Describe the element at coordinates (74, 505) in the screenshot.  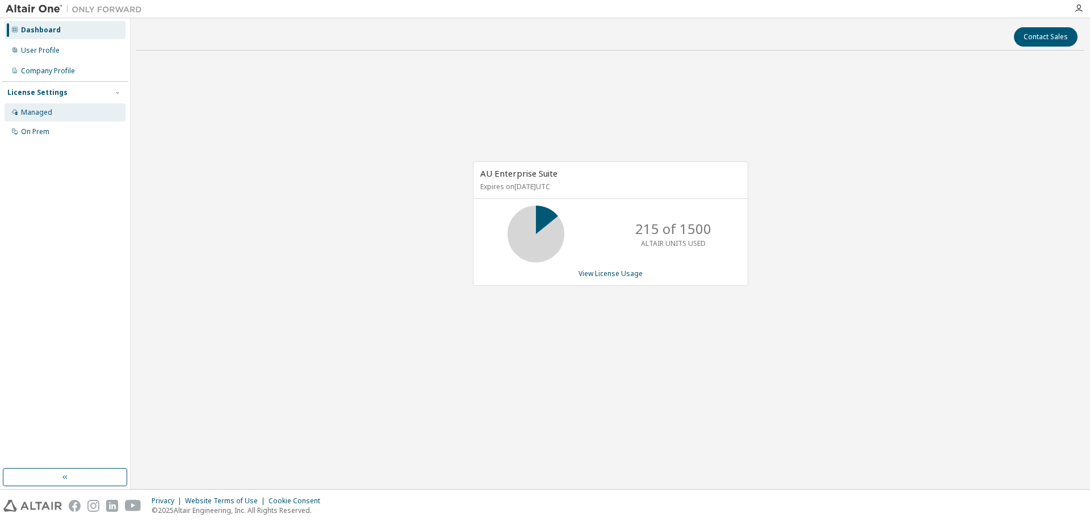
I see `img: facebook.svg` at that location.